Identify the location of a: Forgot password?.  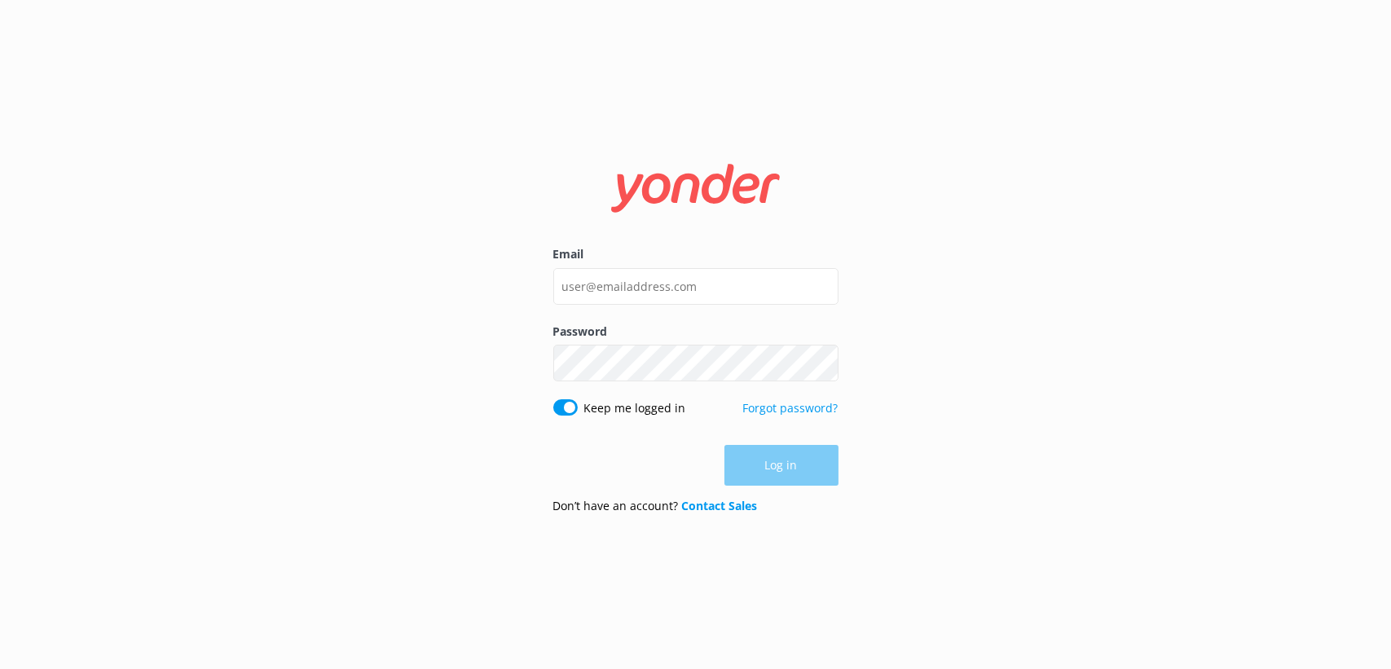
(790, 407).